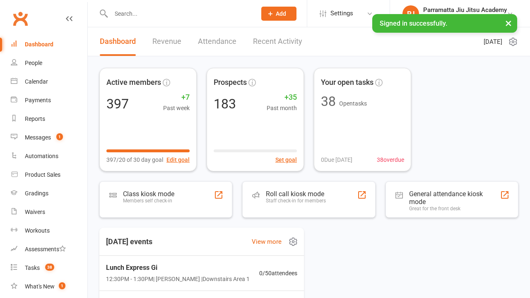 The height and width of the screenshot is (298, 530). I want to click on span: Active members, so click(134, 82).